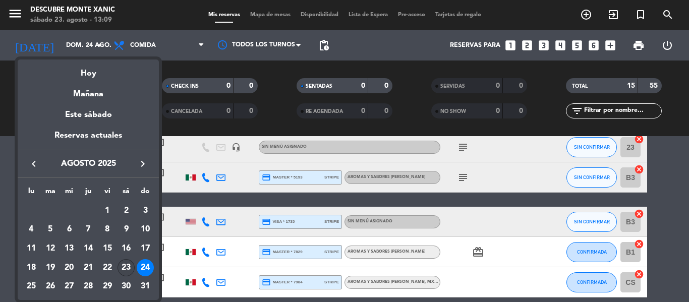  What do you see at coordinates (127, 211) in the screenshot?
I see `td: 2 de agosto de 2025` at bounding box center [127, 211].